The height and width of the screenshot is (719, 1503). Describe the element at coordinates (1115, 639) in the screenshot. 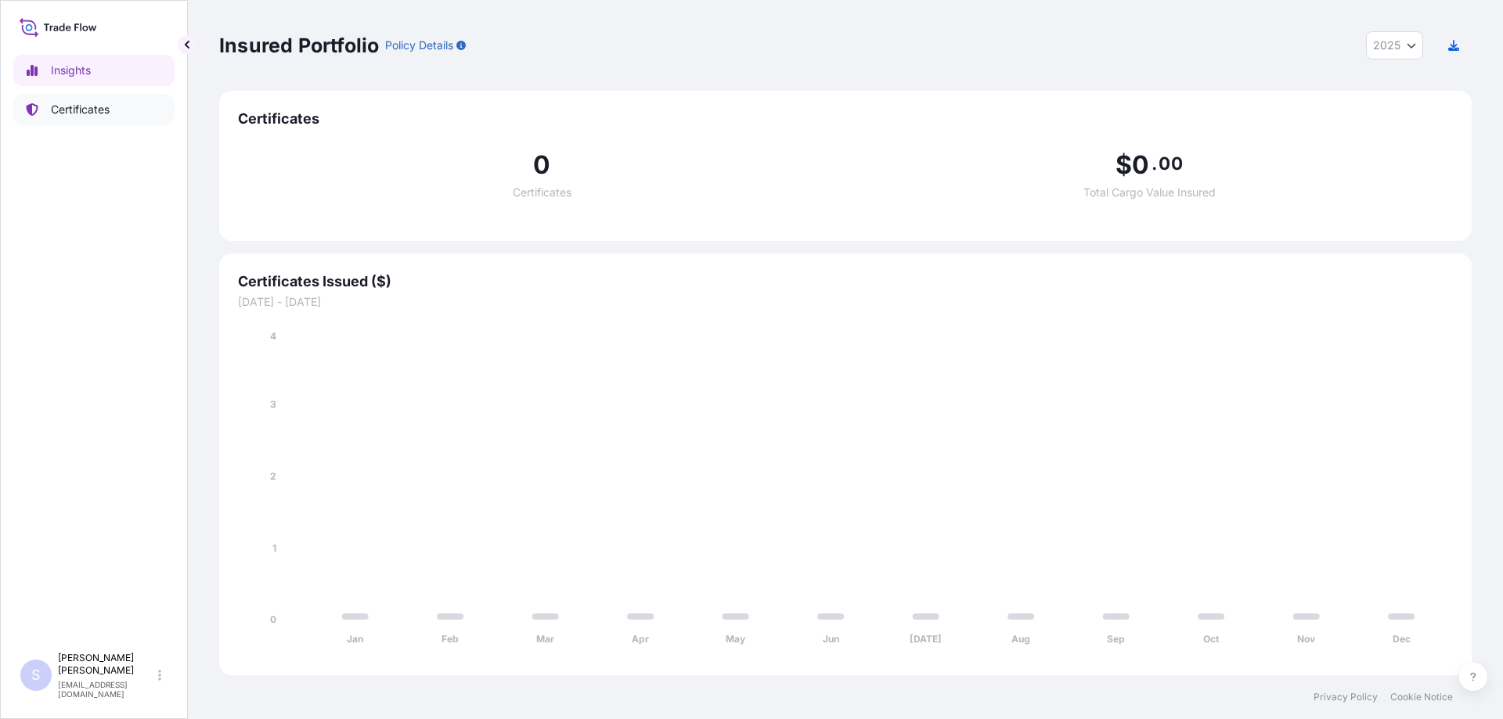

I see `tspan: Sep` at that location.